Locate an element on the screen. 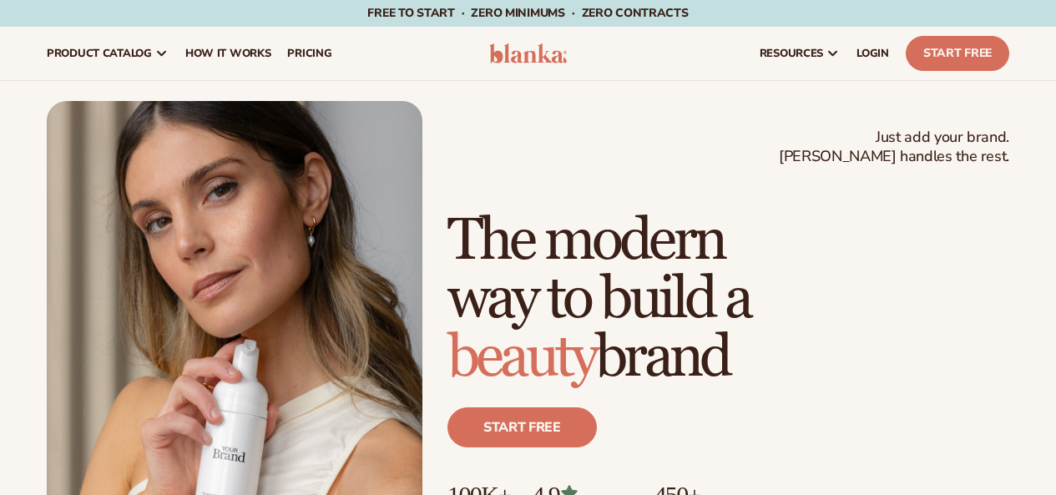 This screenshot has width=1056, height=495. span: beauty is located at coordinates (521, 357).